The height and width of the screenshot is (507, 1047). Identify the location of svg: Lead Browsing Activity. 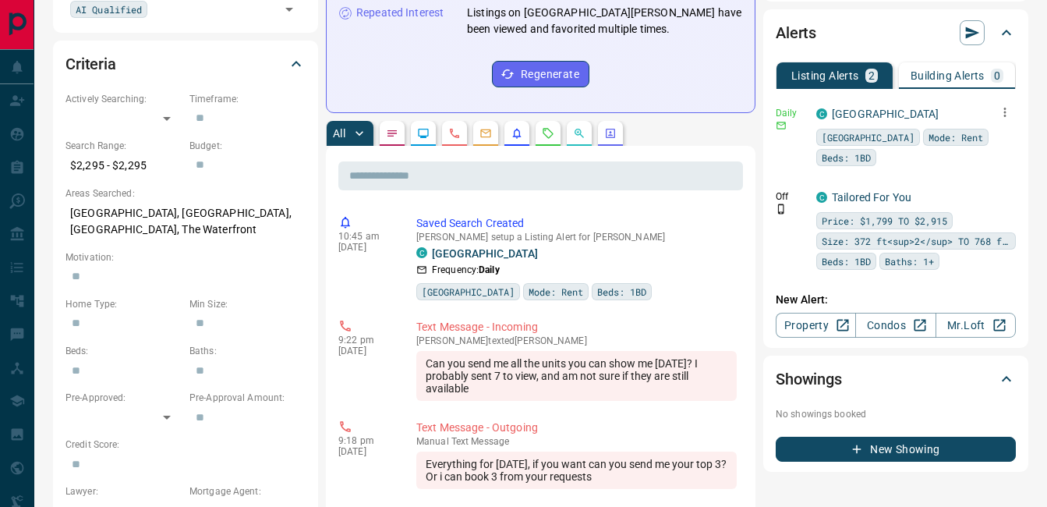
(423, 133).